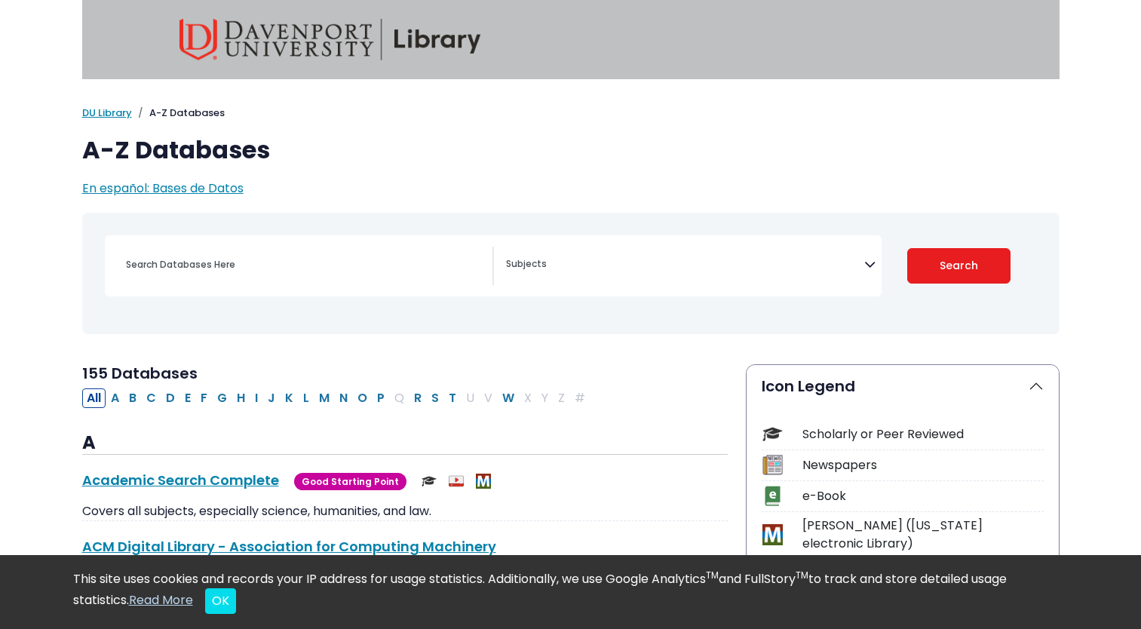 The image size is (1141, 629). What do you see at coordinates (571, 113) in the screenshot?
I see `nav: breadcrumb` at bounding box center [571, 113].